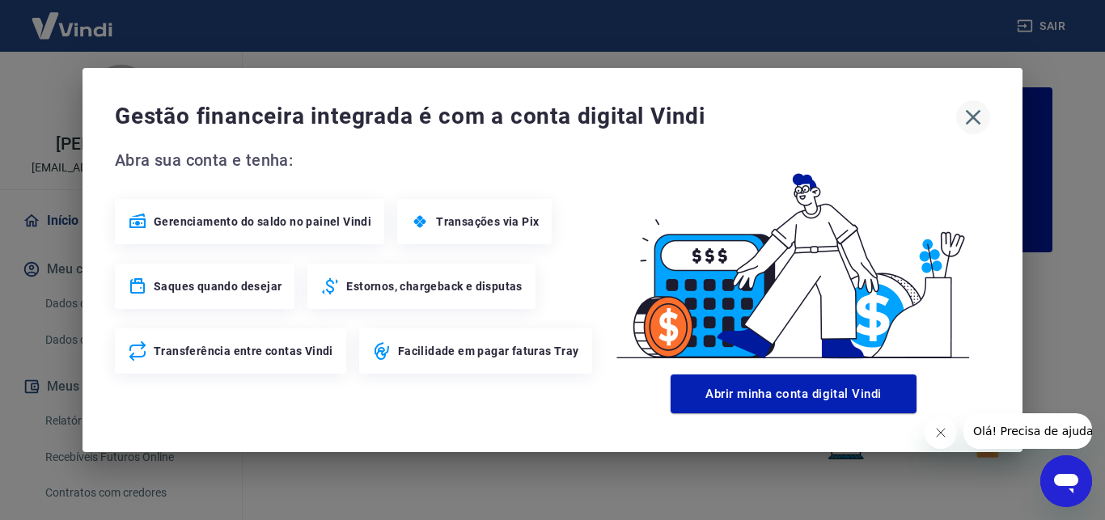 The image size is (1105, 520). I want to click on span: Olá! Precisa de ajuda?, so click(73, 18).